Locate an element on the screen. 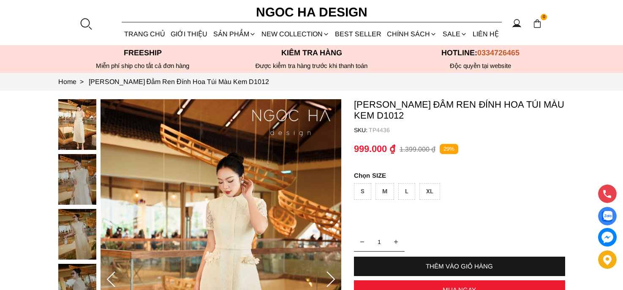 Image resolution: width=623 pixels, height=290 pixels. a: Link to Catherine Dress_ Đầm Ren Đính Hoa Túi Màu Kem D1012 is located at coordinates (179, 81).